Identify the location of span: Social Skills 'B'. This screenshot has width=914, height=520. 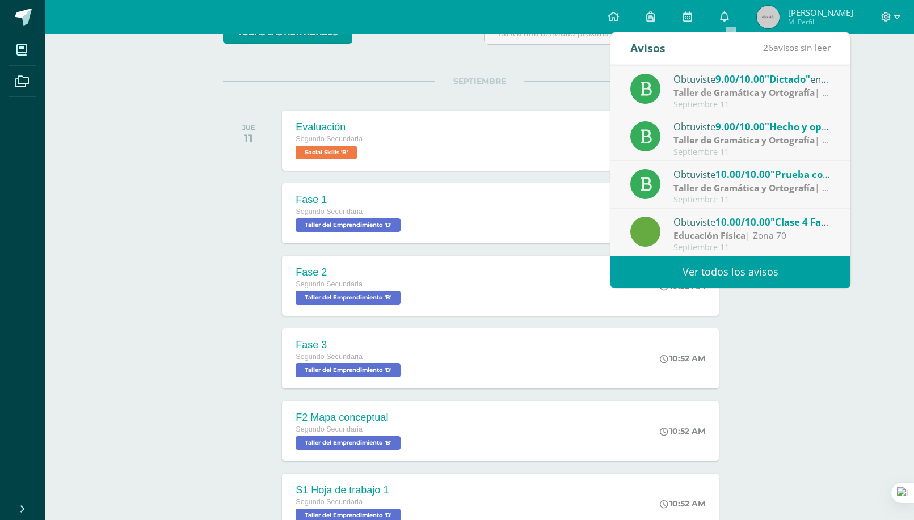
(326, 153).